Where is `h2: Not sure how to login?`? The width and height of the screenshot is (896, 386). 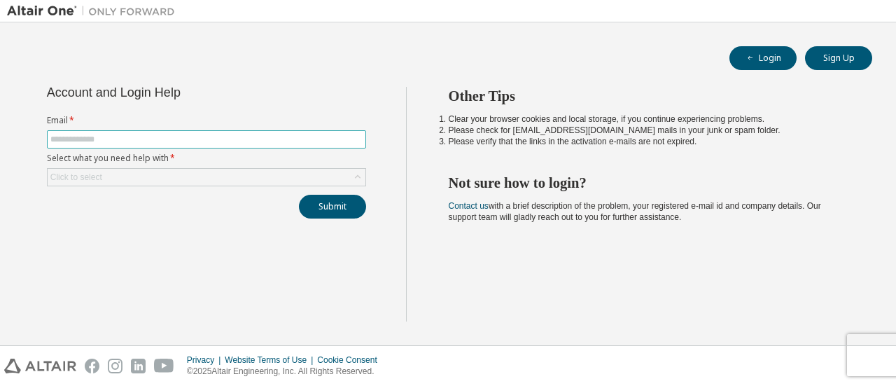 h2: Not sure how to login? is located at coordinates (649, 183).